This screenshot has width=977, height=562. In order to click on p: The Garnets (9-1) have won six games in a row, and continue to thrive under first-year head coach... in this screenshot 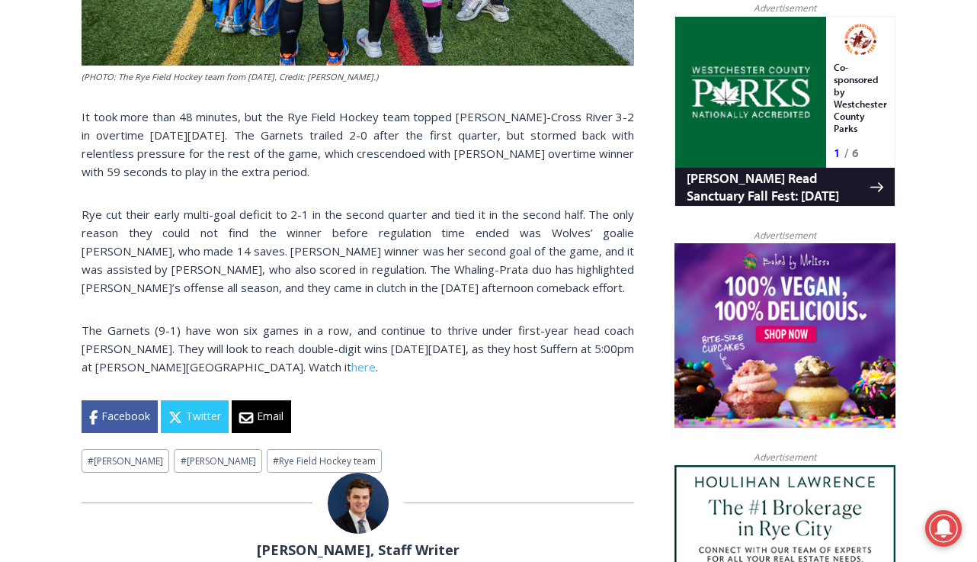, I will do `click(358, 348)`.